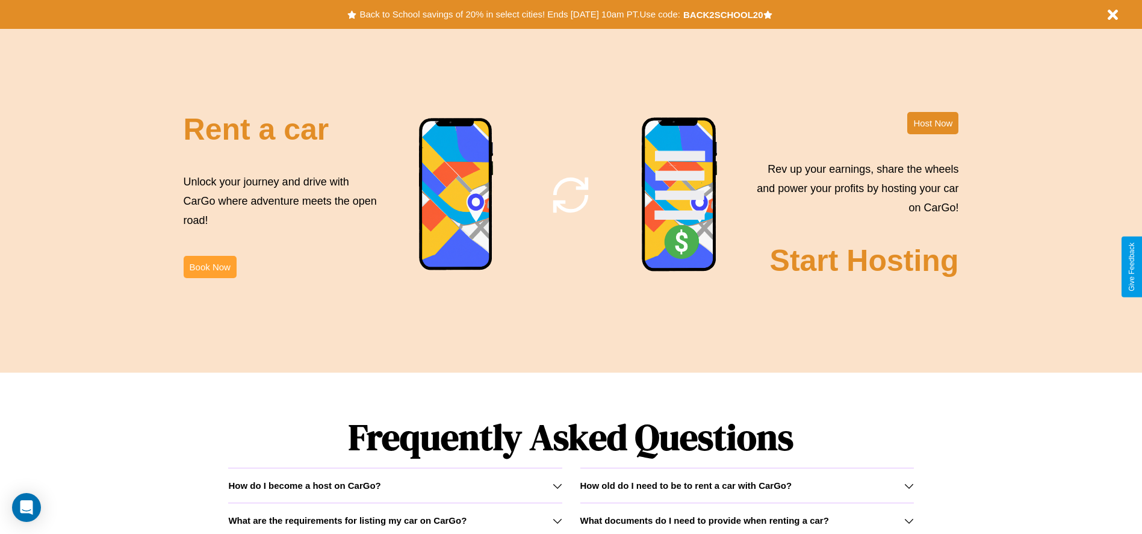 The image size is (1142, 534). Describe the element at coordinates (686, 485) in the screenshot. I see `h3: How old do I need to be to rent a car with CarGo?` at that location.